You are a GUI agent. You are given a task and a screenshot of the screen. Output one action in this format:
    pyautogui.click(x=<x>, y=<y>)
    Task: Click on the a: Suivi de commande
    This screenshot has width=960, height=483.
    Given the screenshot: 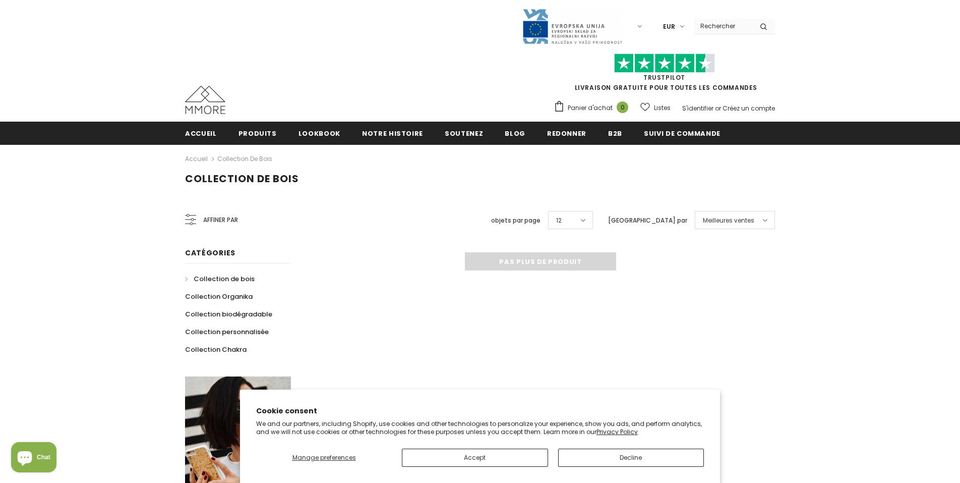 What is the action you would take?
    pyautogui.click(x=682, y=133)
    